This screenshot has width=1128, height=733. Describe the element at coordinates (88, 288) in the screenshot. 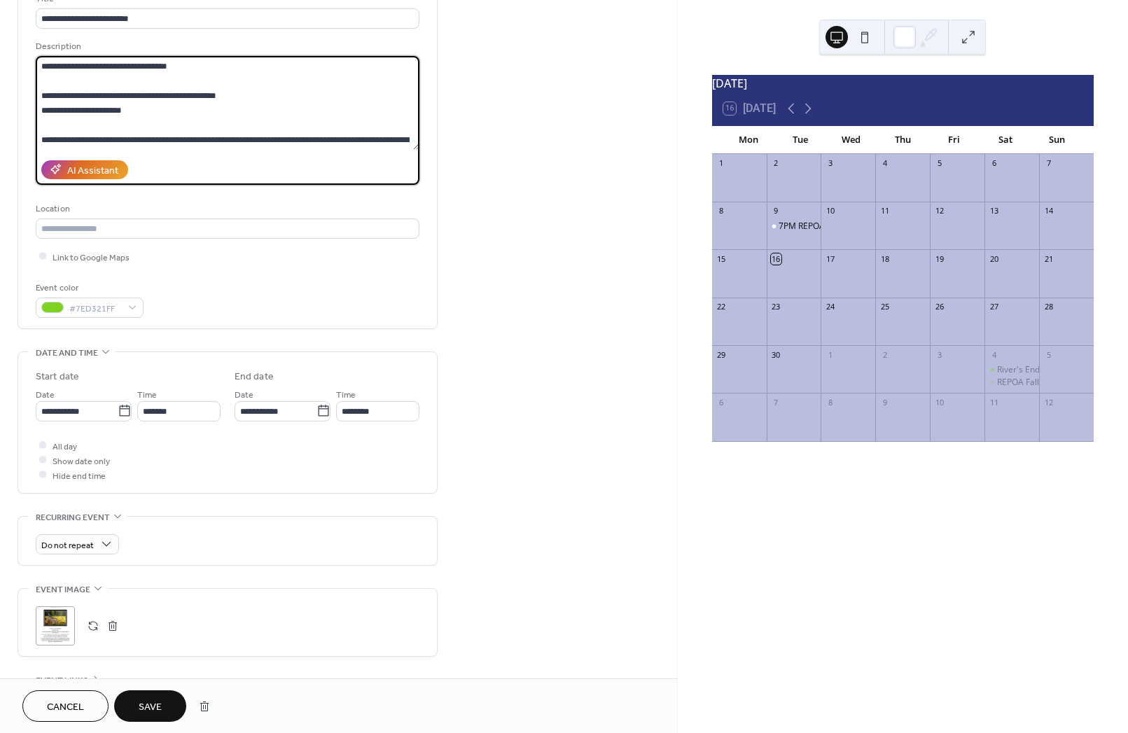

I see `div: Event color` at that location.